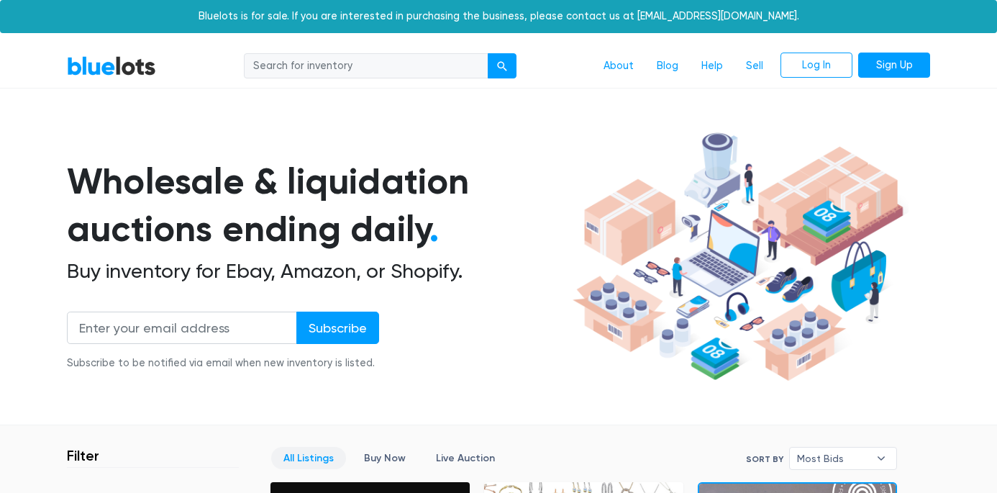 This screenshot has height=493, width=997. Describe the element at coordinates (111, 65) in the screenshot. I see `a: BlueLots` at that location.